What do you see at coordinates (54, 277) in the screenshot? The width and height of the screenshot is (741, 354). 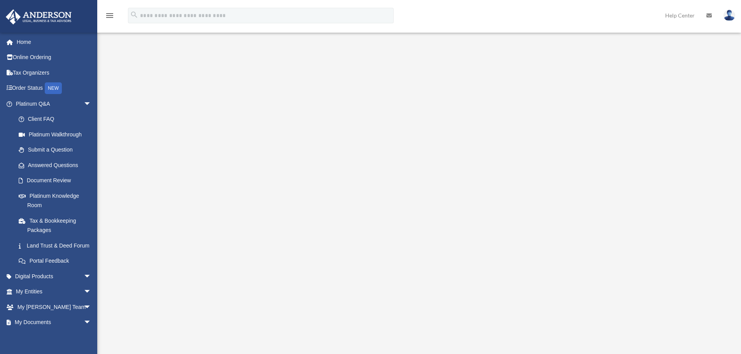 I see `a: Digital Productsarrow_drop_down` at bounding box center [54, 277].